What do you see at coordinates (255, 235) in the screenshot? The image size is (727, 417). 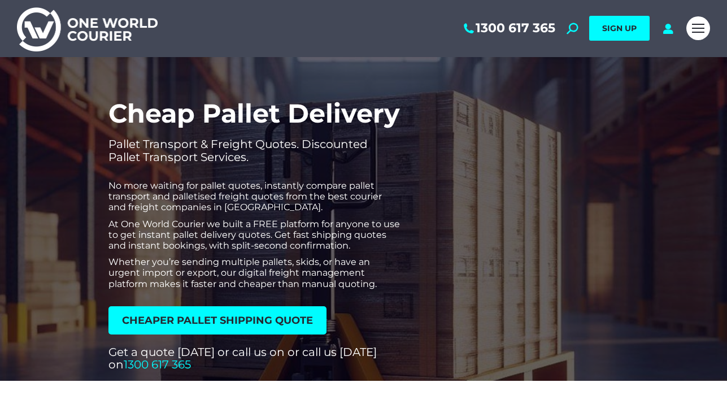 I see `p: At One World Courier we built a FREE platform for anyone to use to get instant pallet delivery qu...` at bounding box center [255, 235].